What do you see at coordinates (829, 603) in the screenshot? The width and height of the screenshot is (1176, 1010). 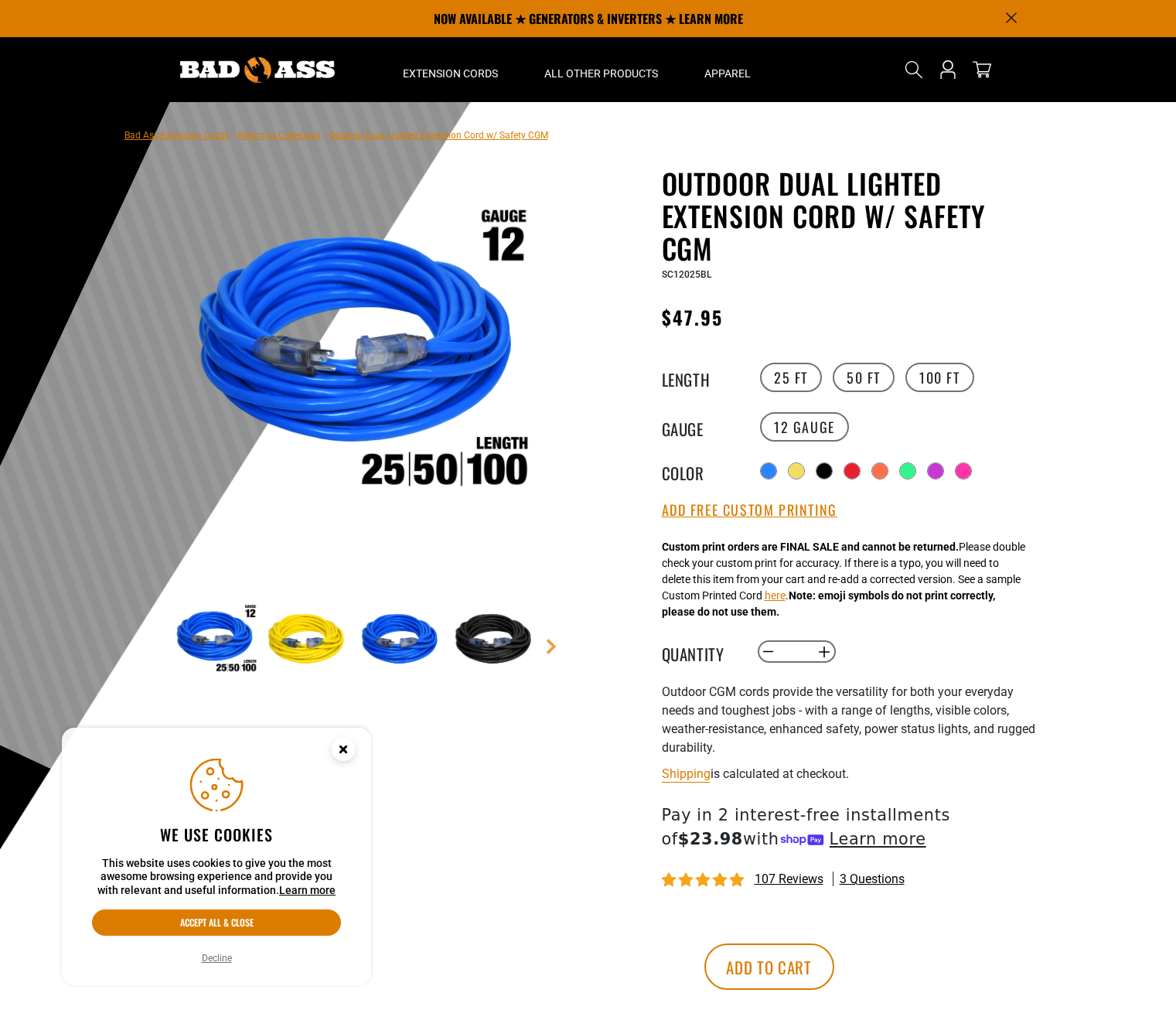 I see `strong: Note: emoji symbols do not print correctly, please do not use them.` at bounding box center [829, 603].